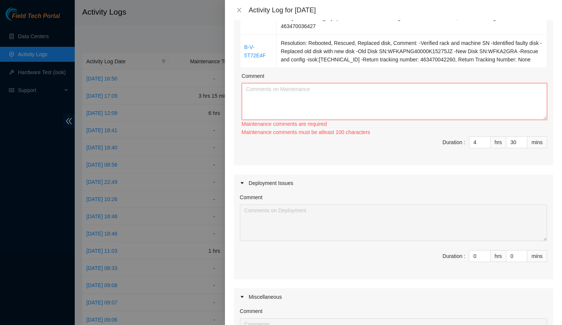 This screenshot has width=562, height=325. What do you see at coordinates (395, 124) in the screenshot?
I see `div: Maintenance comments are required` at bounding box center [395, 124].